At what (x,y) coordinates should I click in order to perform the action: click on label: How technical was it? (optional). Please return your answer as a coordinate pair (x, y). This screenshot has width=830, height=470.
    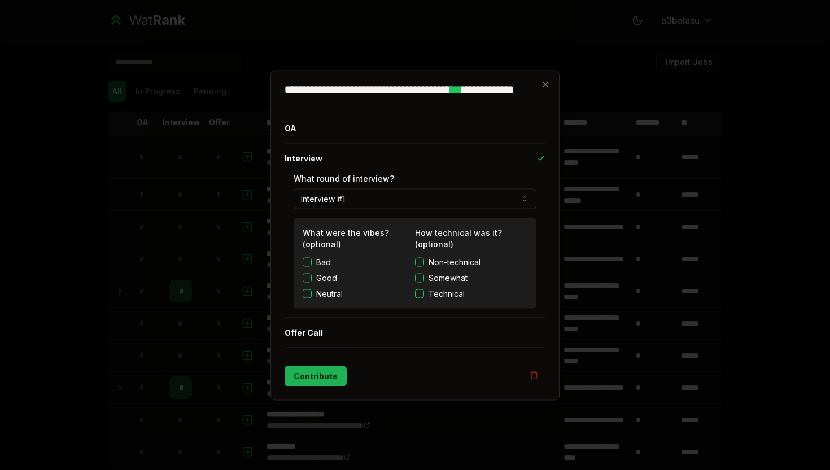
    Looking at the image, I should click on (458, 238).